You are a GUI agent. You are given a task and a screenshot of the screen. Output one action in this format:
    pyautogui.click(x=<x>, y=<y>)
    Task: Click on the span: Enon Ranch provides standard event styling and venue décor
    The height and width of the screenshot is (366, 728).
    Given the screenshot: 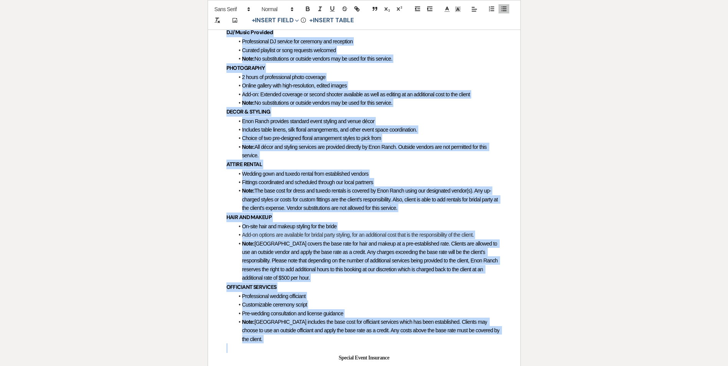 What is the action you would take?
    pyautogui.click(x=308, y=121)
    